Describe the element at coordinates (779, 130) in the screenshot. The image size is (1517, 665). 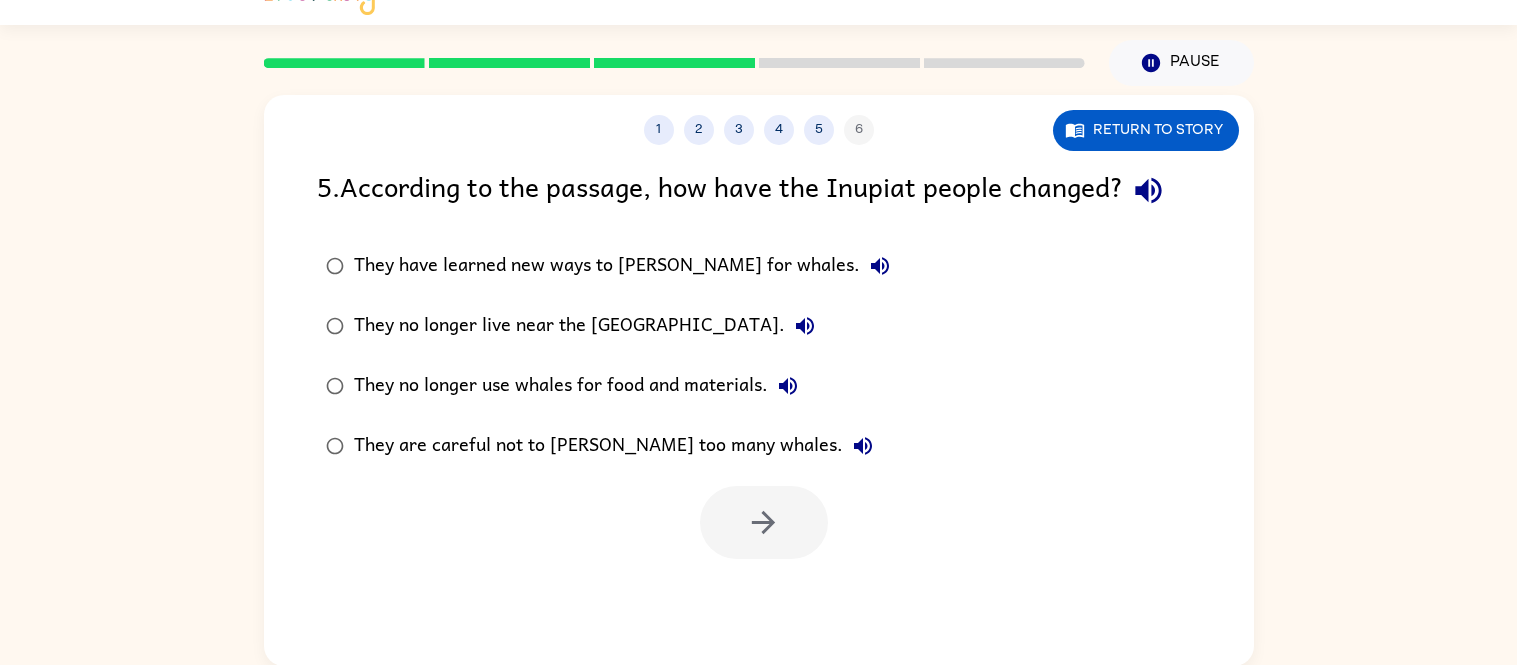
I see `button: 4` at that location.